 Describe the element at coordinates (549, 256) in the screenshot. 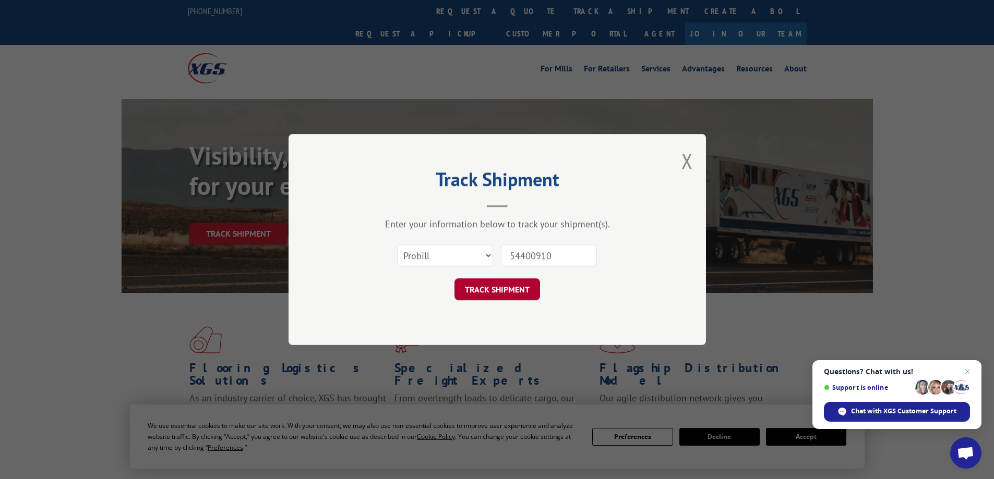

I see `input: Number(s)` at that location.